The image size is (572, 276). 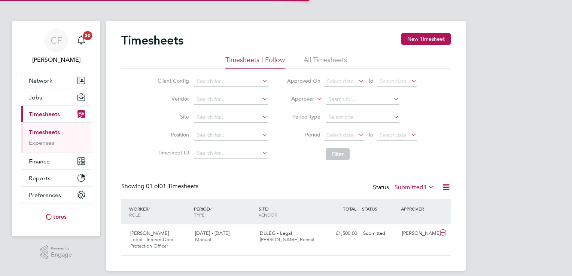 I want to click on button: New Timesheet, so click(x=426, y=39).